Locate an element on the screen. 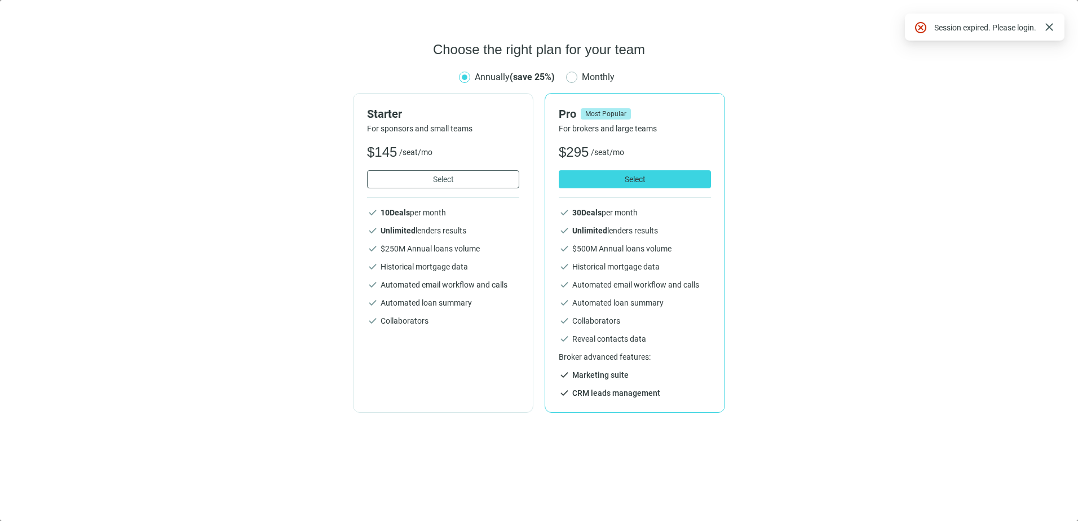  h2: Pro is located at coordinates (567, 114).